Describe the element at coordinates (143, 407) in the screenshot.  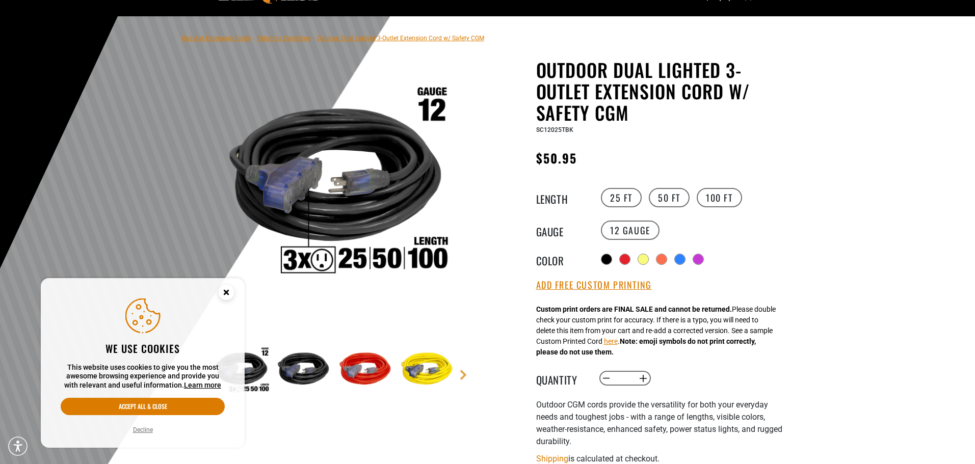
I see `button: Accept all & close` at that location.